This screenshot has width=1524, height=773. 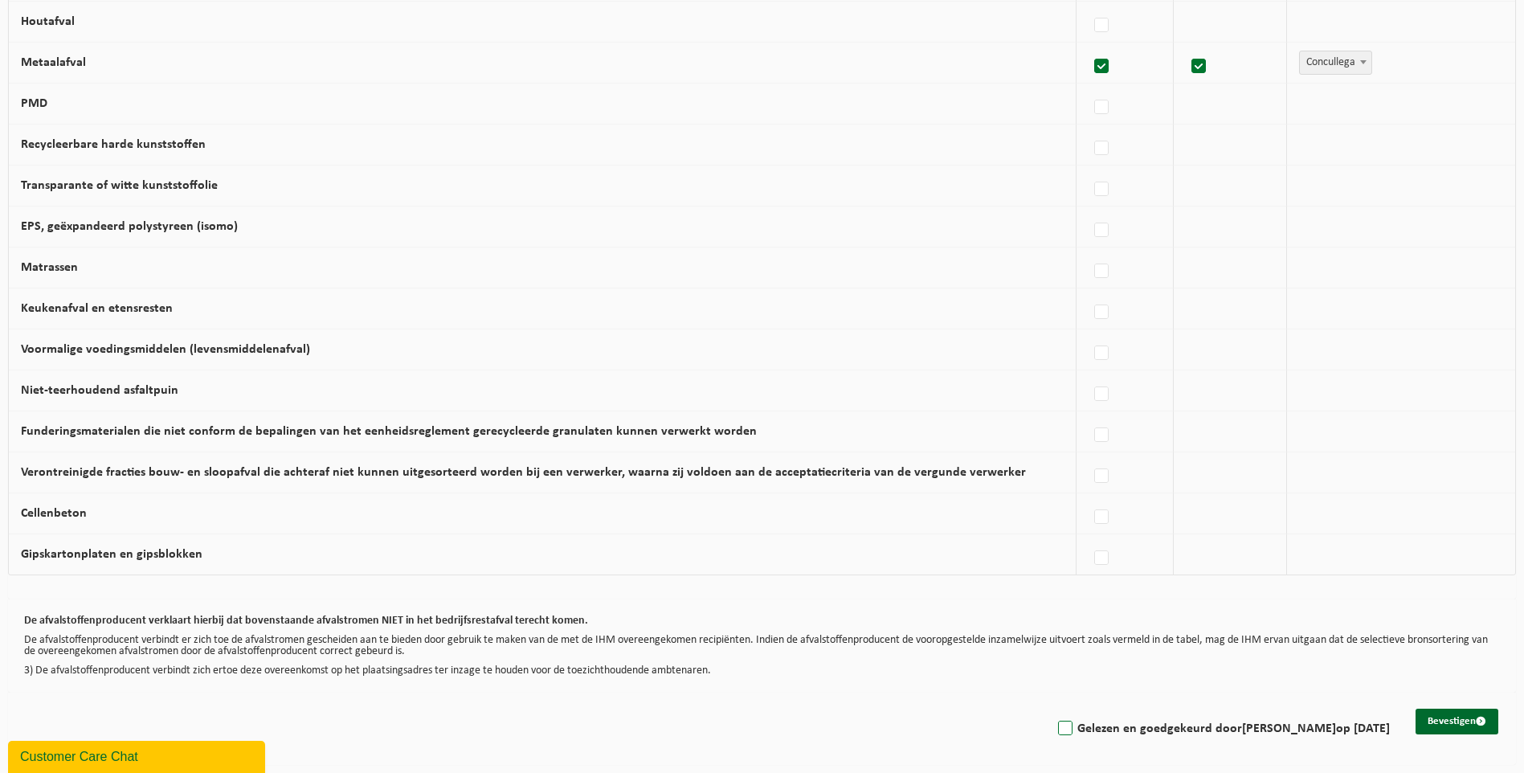 I want to click on p: 3) De afvalstoffenproducent verbindt zich ertoe deze overeenkomst op het plaatsingsadres ter inza..., so click(x=762, y=671).